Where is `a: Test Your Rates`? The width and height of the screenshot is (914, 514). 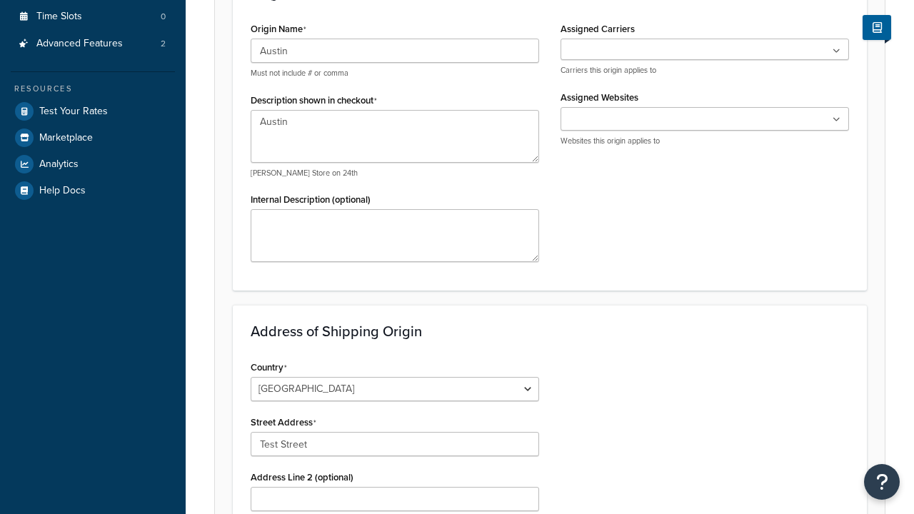 a: Test Your Rates is located at coordinates (93, 111).